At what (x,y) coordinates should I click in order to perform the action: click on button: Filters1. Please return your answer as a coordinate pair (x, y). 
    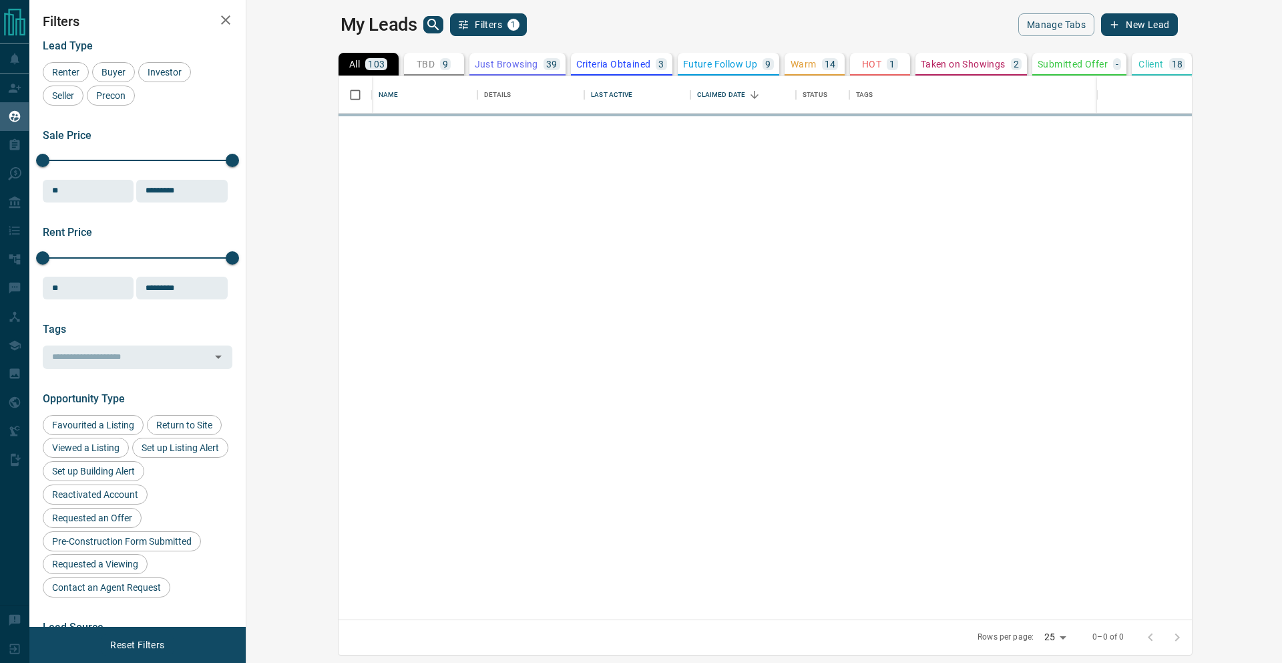
    Looking at the image, I should click on (488, 25).